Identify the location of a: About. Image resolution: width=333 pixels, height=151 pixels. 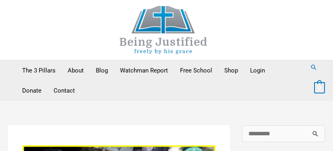
(76, 71).